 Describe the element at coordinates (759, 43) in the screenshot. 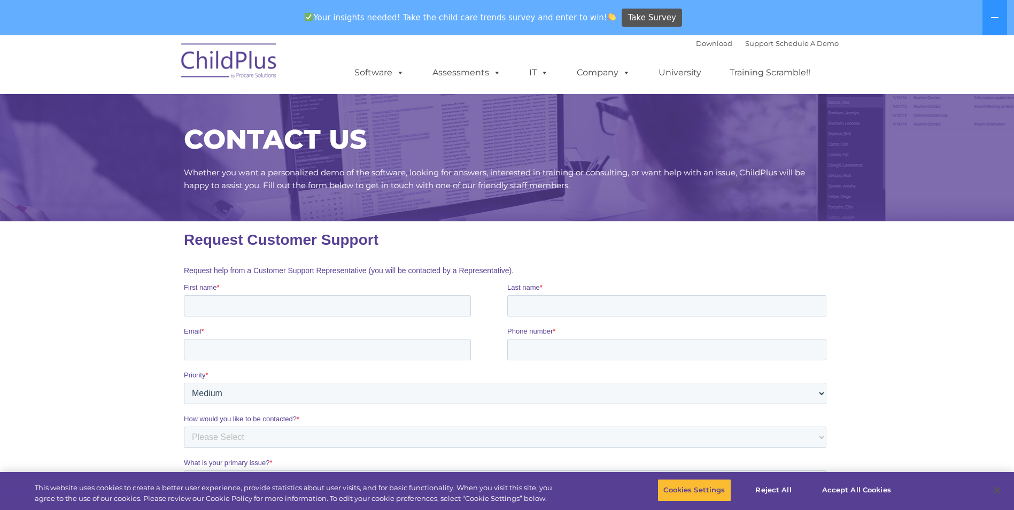

I see `a: Support` at that location.